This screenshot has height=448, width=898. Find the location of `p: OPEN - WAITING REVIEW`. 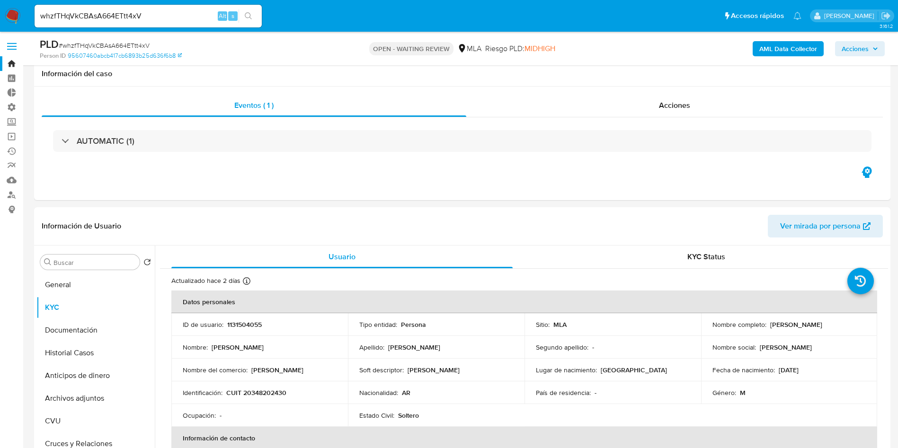

p: OPEN - WAITING REVIEW is located at coordinates (411, 49).